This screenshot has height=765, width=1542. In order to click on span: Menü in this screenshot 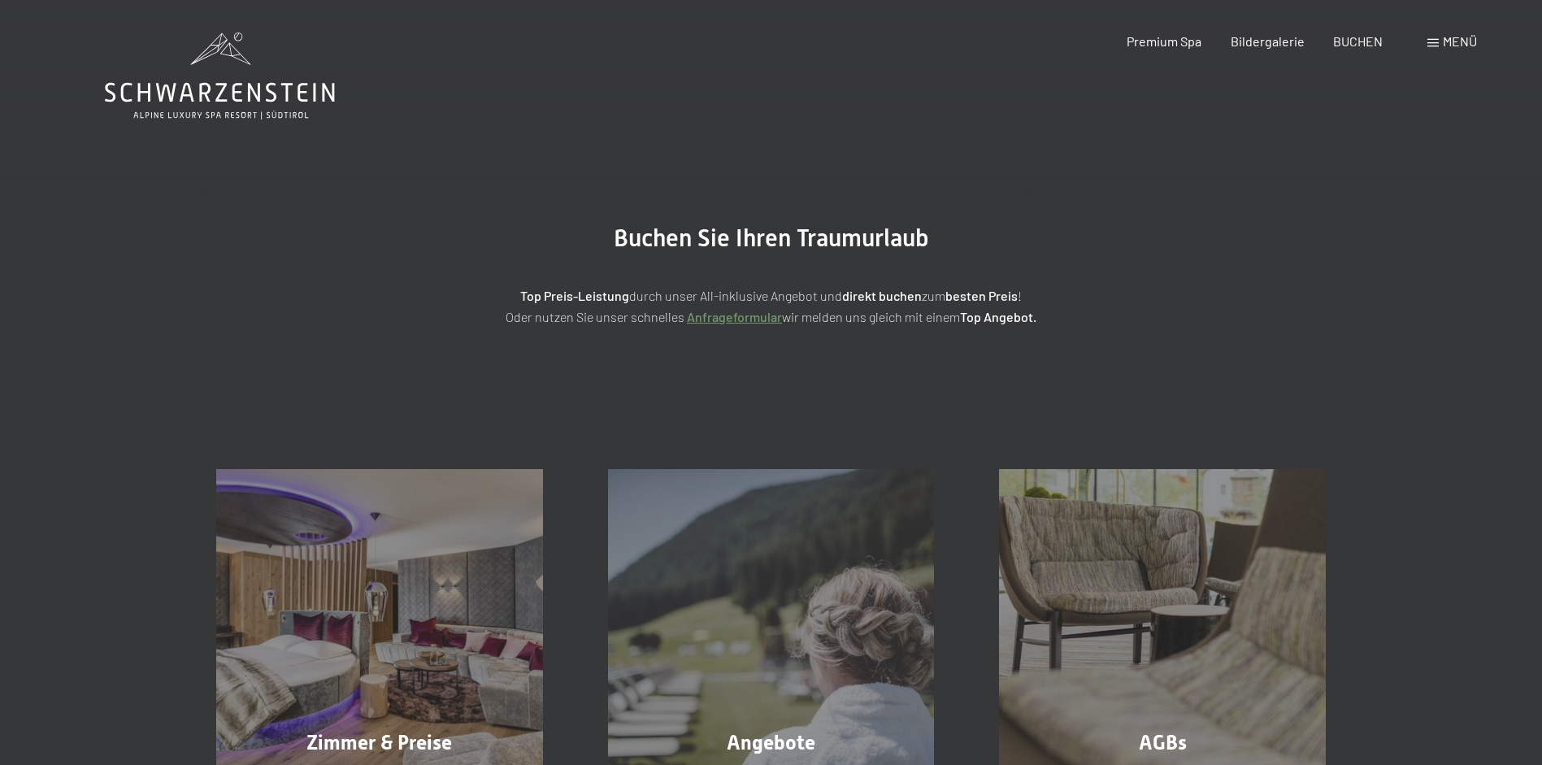, I will do `click(1460, 41)`.